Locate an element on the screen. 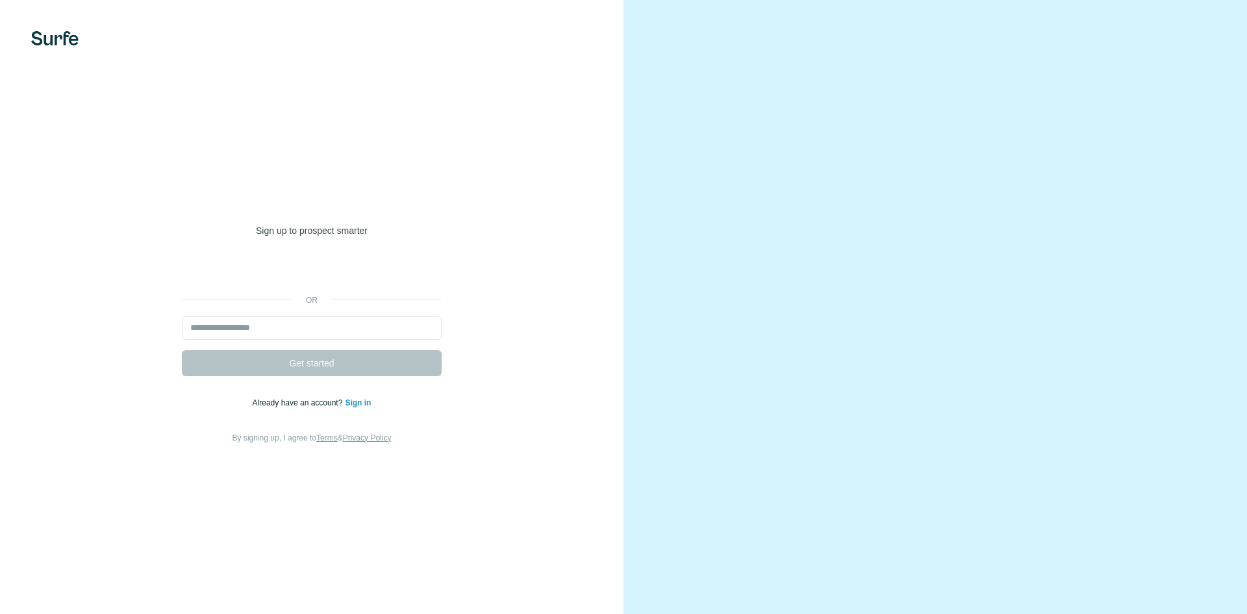 This screenshot has width=1247, height=614. p: or is located at coordinates (312, 300).